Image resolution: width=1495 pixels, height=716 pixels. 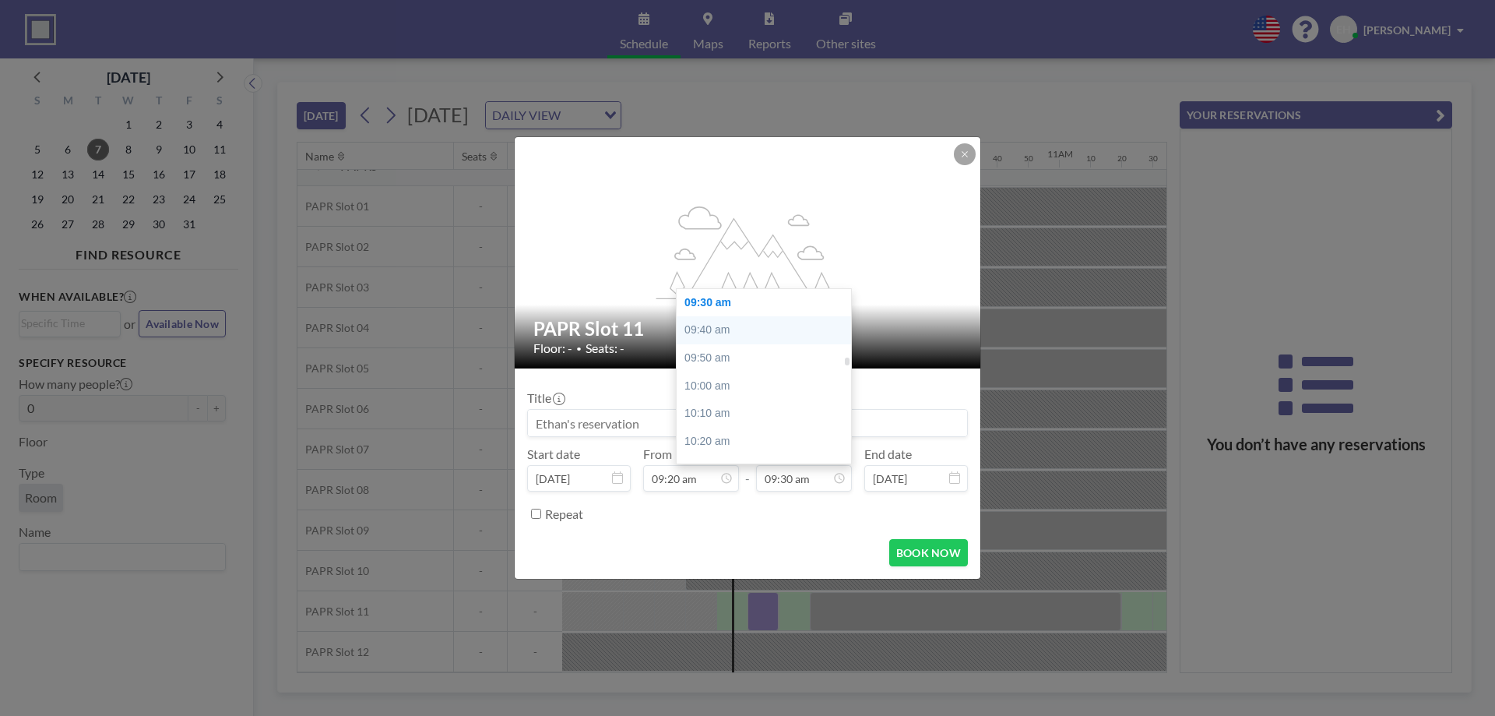 What do you see at coordinates (657, 454) in the screenshot?
I see `label: From` at bounding box center [657, 454].